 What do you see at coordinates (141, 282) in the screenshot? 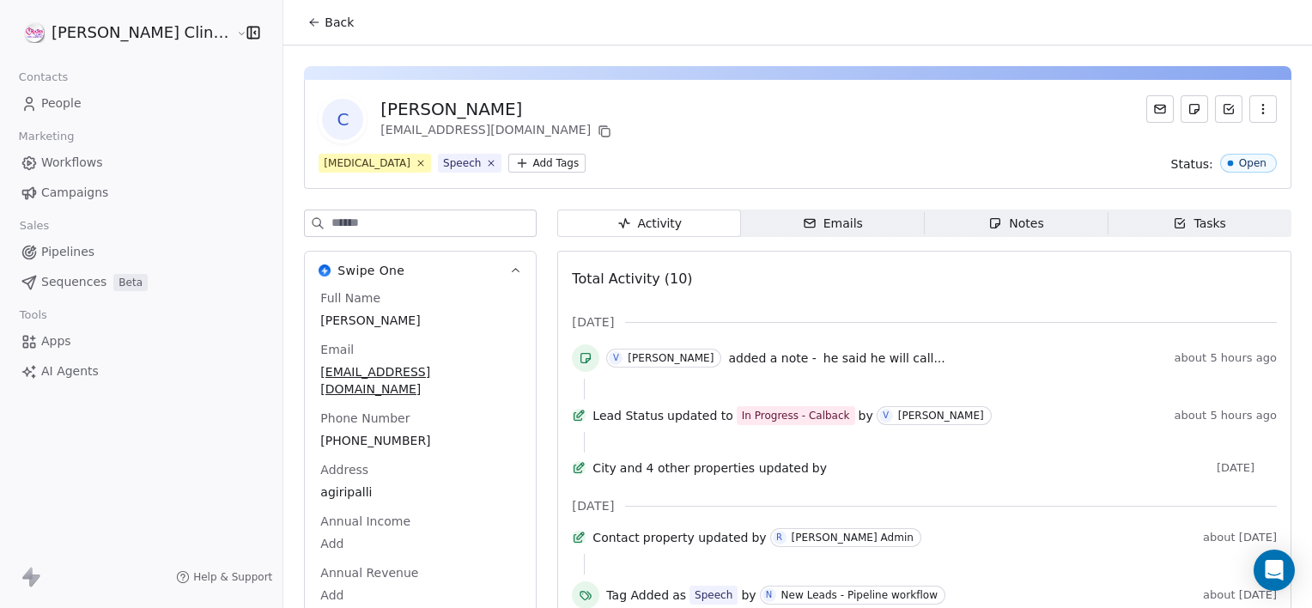
I see `a: SequencesBeta` at bounding box center [141, 282].